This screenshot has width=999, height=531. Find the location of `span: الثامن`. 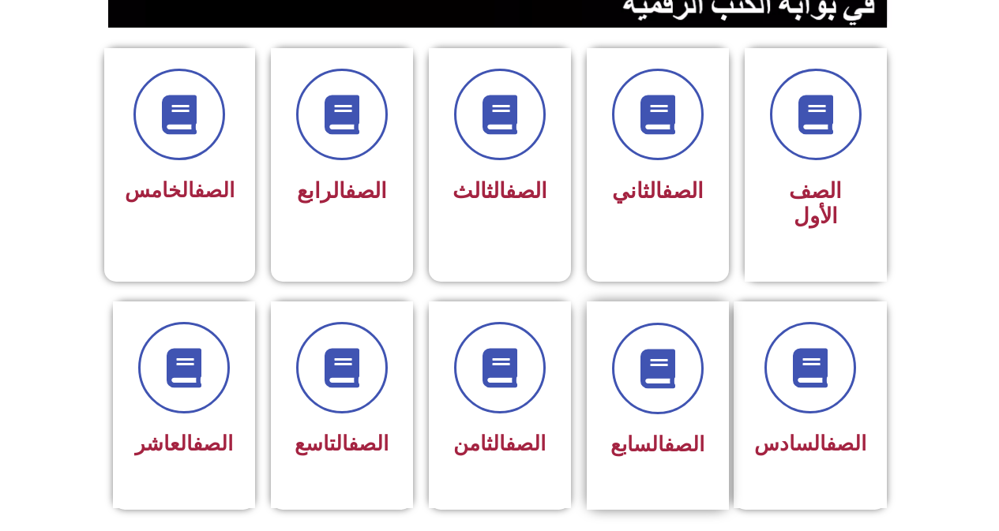

span: الثامن is located at coordinates (499, 444).